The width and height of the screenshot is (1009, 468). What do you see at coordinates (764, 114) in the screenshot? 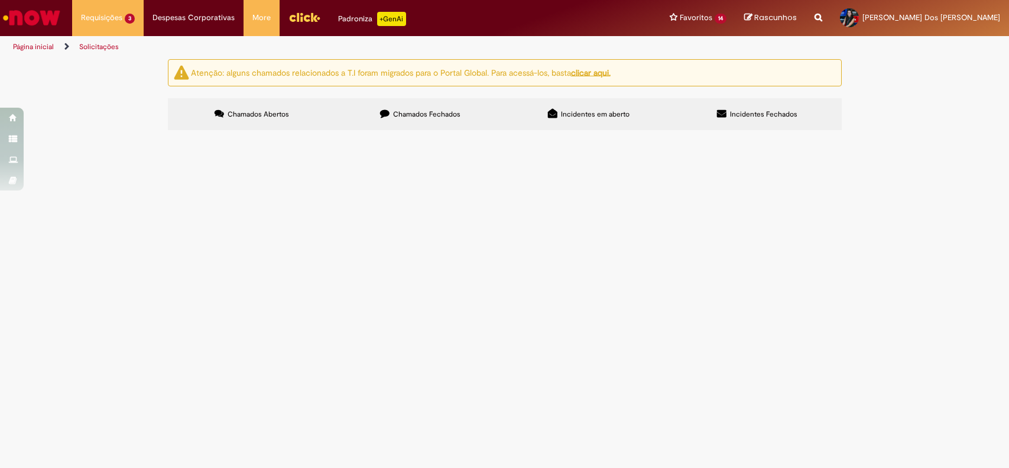
I see `span: Incidentes Fechados` at bounding box center [764, 114].